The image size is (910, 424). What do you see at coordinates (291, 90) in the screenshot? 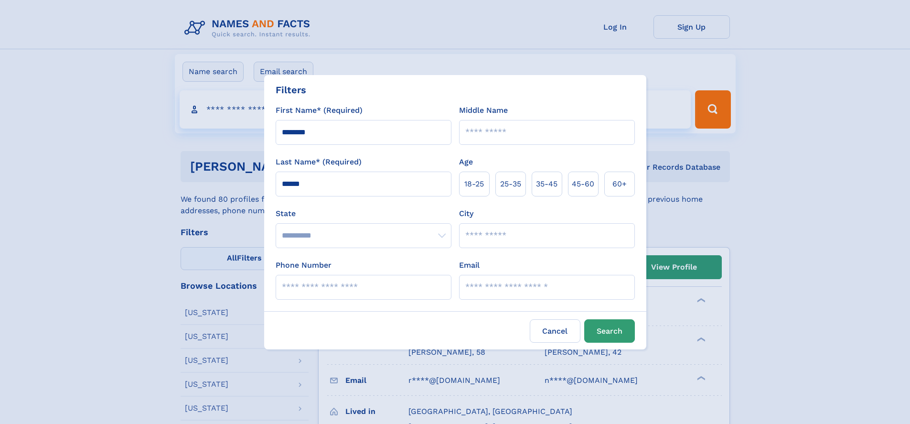
I see `div: Filters` at bounding box center [291, 90].